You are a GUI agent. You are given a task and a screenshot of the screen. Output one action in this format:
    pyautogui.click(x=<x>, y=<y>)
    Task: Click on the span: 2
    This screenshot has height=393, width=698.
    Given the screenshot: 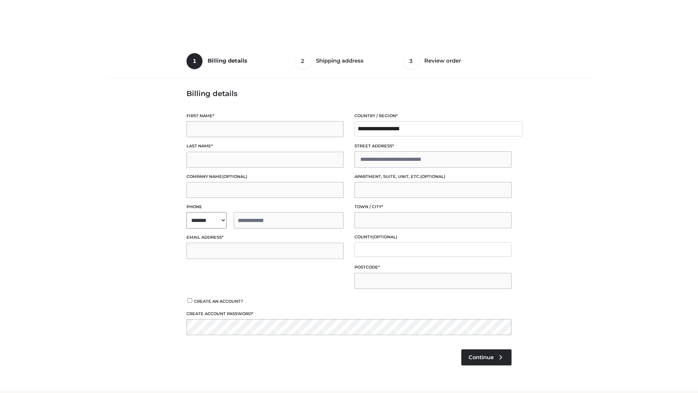 What is the action you would take?
    pyautogui.click(x=303, y=61)
    